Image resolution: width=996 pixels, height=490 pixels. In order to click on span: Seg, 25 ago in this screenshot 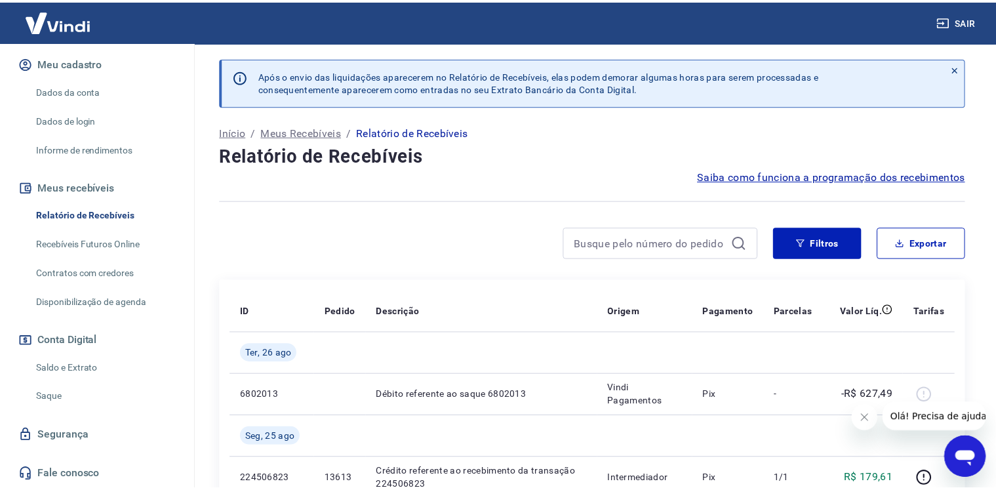, I will do `click(273, 438)`.